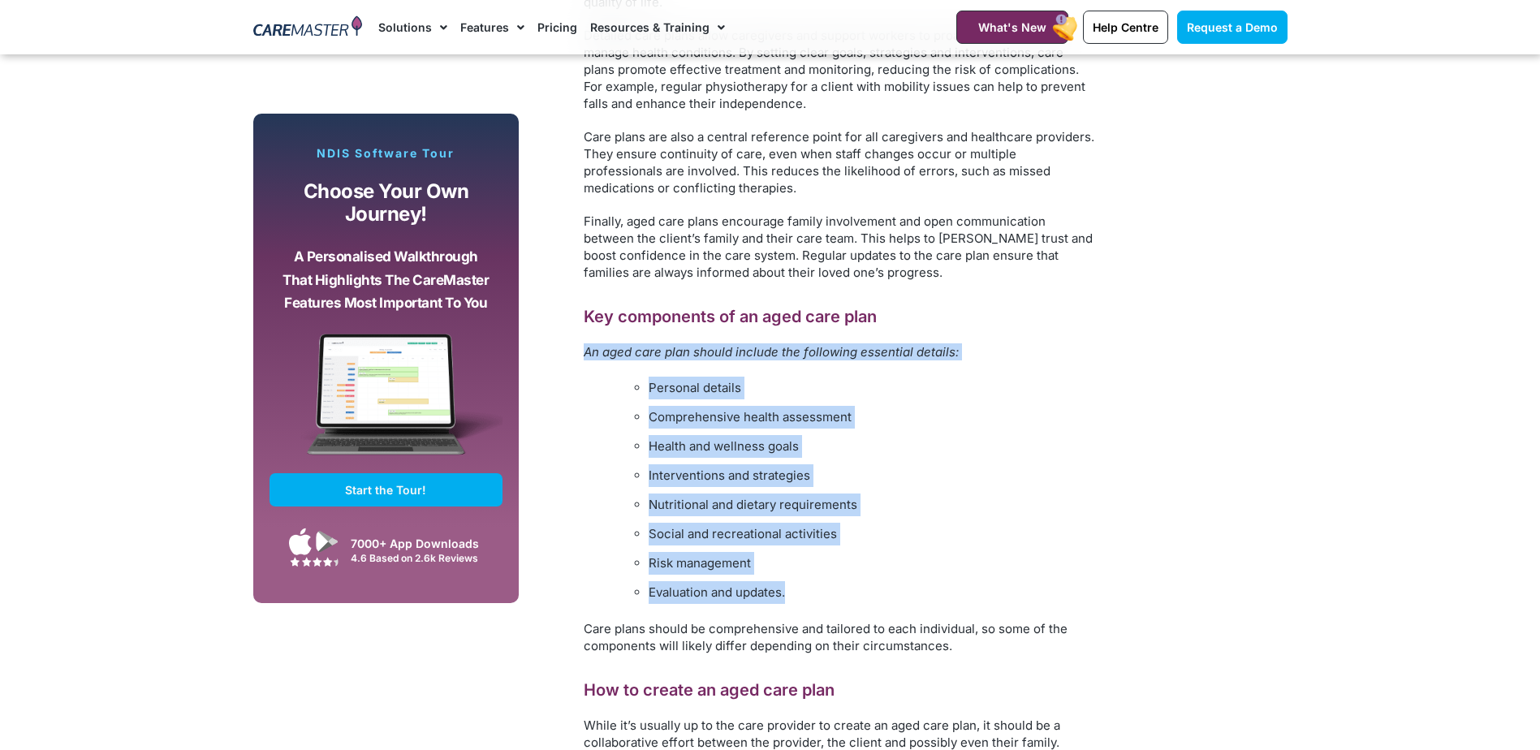 The image size is (1540, 750). What do you see at coordinates (872, 417) in the screenshot?
I see `li: Comprehensive health assessment` at bounding box center [872, 417].